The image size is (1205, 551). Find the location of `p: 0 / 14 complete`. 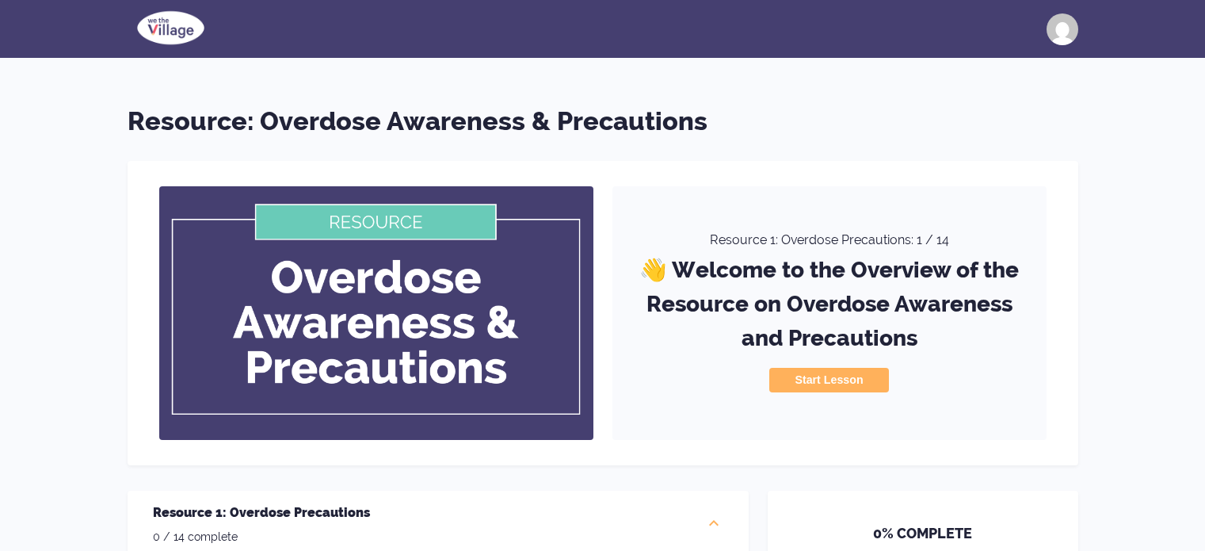

p: 0 / 14 complete is located at coordinates (261, 536).